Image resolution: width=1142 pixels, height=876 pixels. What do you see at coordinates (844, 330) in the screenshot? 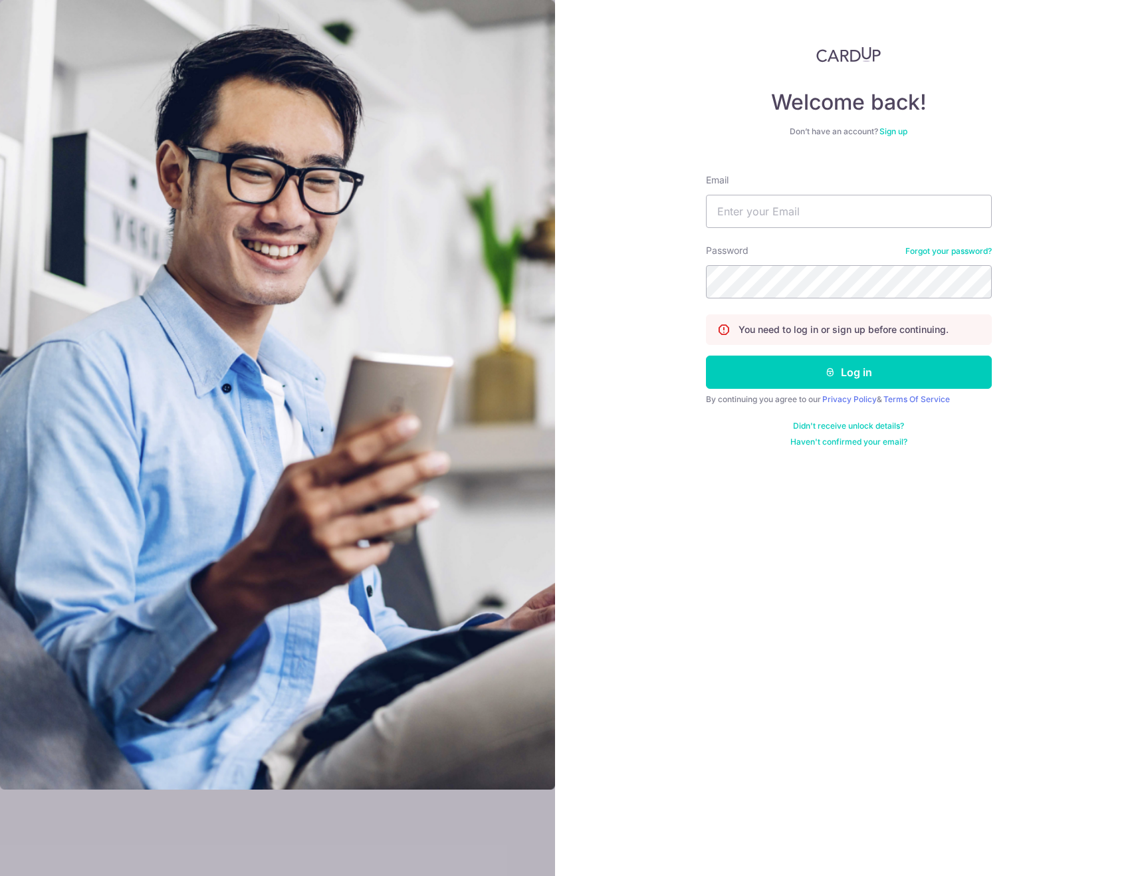
I see `p: You need to log in or sign up before continuing.` at bounding box center [844, 330].